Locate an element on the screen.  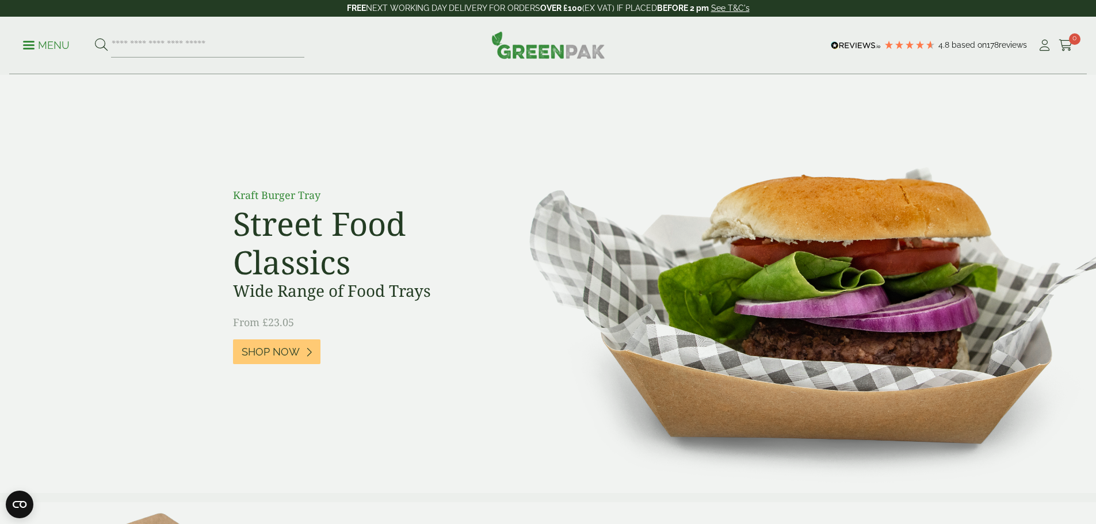
a: See T&C's is located at coordinates (730, 8).